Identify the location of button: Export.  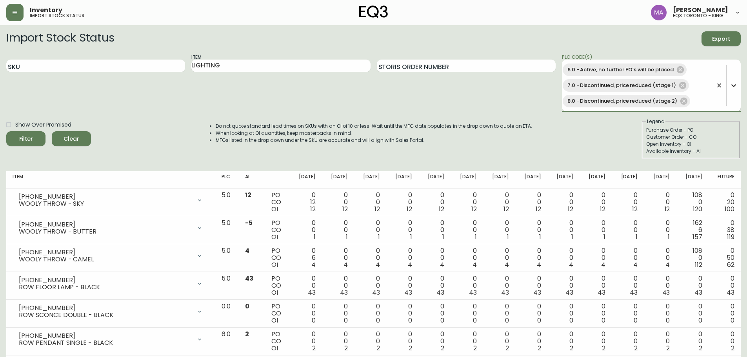
(721, 39).